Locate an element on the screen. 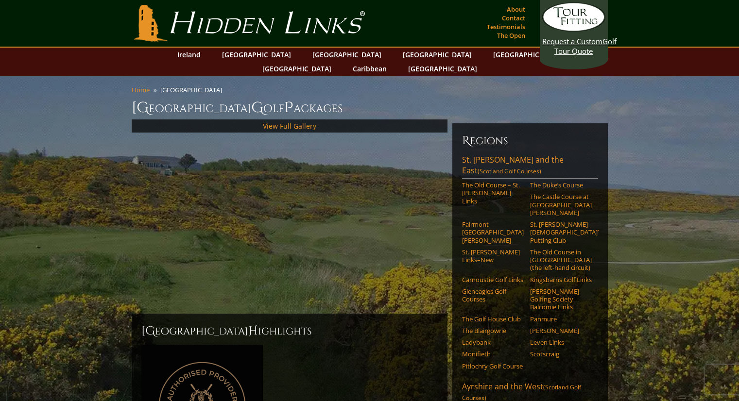 Image resolution: width=739 pixels, height=401 pixels. a: About is located at coordinates (516, 9).